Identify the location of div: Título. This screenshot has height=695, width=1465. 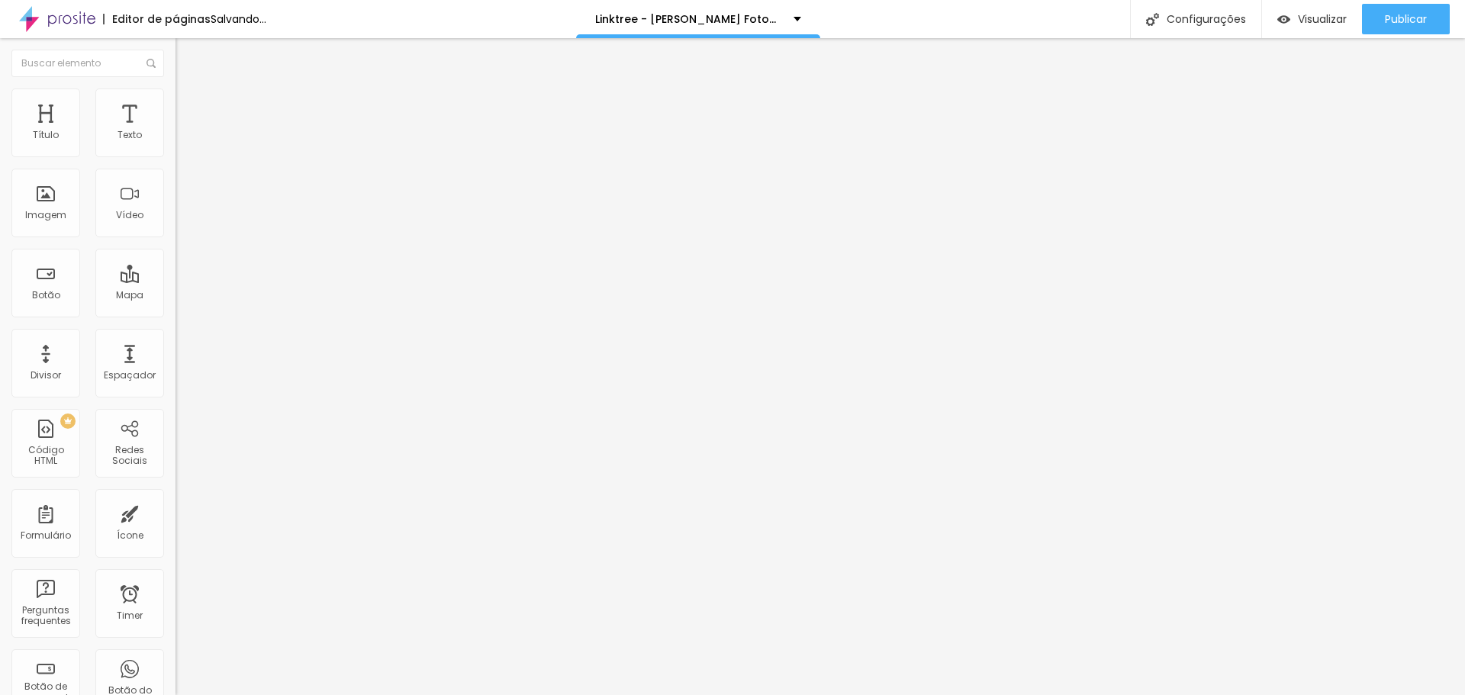
(46, 135).